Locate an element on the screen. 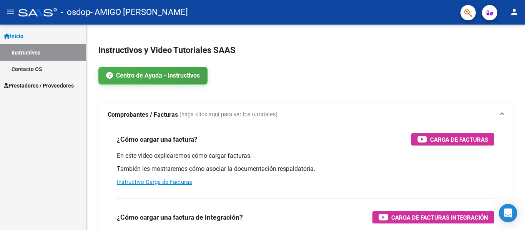  span: Inicio is located at coordinates (13, 36).